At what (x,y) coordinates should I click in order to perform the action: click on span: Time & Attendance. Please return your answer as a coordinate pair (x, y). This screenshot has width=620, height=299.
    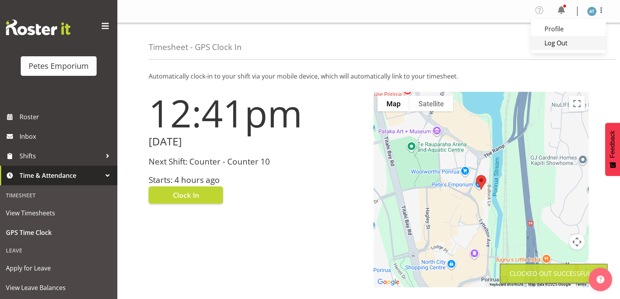
    Looking at the image, I should click on (61, 176).